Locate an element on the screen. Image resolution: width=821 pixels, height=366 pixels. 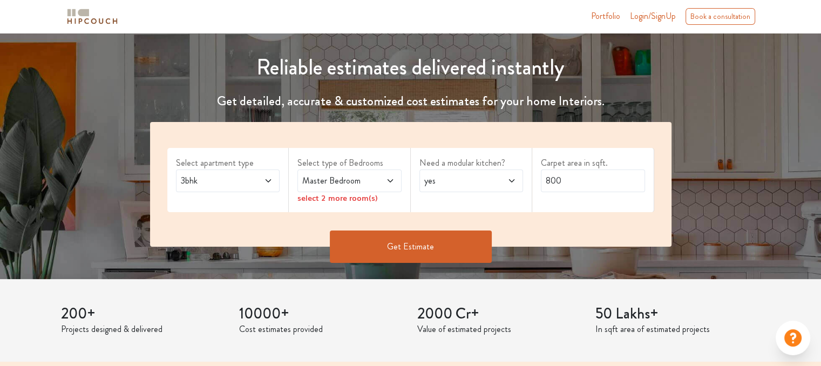
label: Select apartment type is located at coordinates (228, 163).